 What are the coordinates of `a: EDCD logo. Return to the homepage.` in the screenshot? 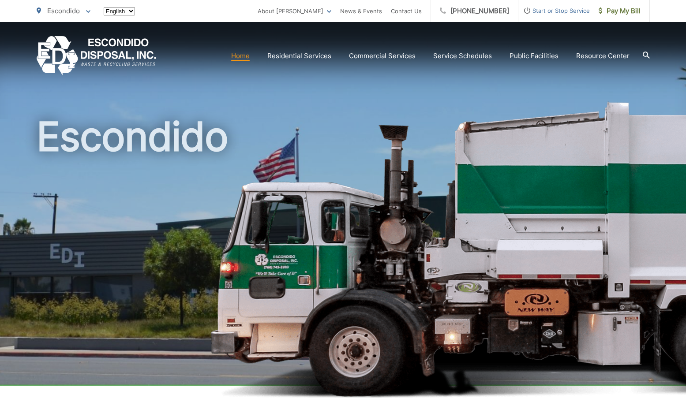 It's located at (96, 56).